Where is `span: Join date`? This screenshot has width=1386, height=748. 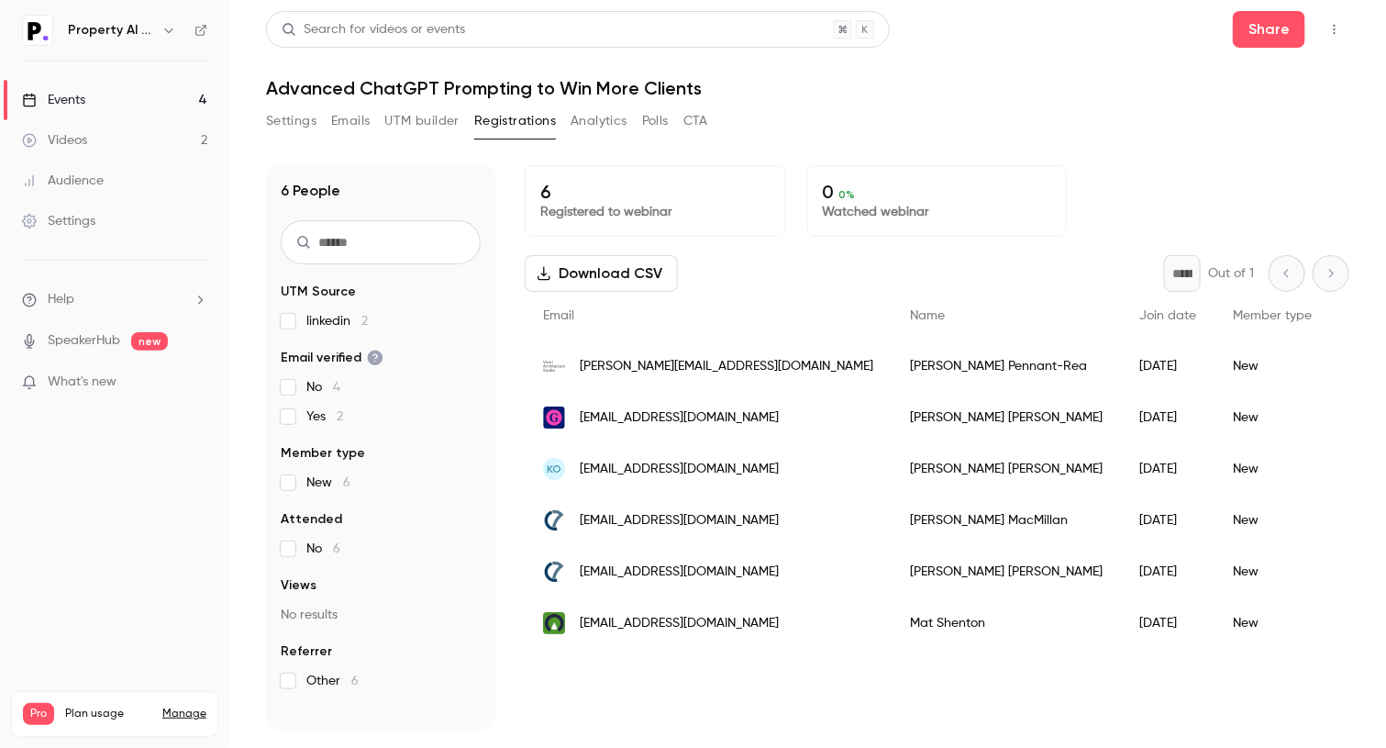 span: Join date is located at coordinates (1168, 316).